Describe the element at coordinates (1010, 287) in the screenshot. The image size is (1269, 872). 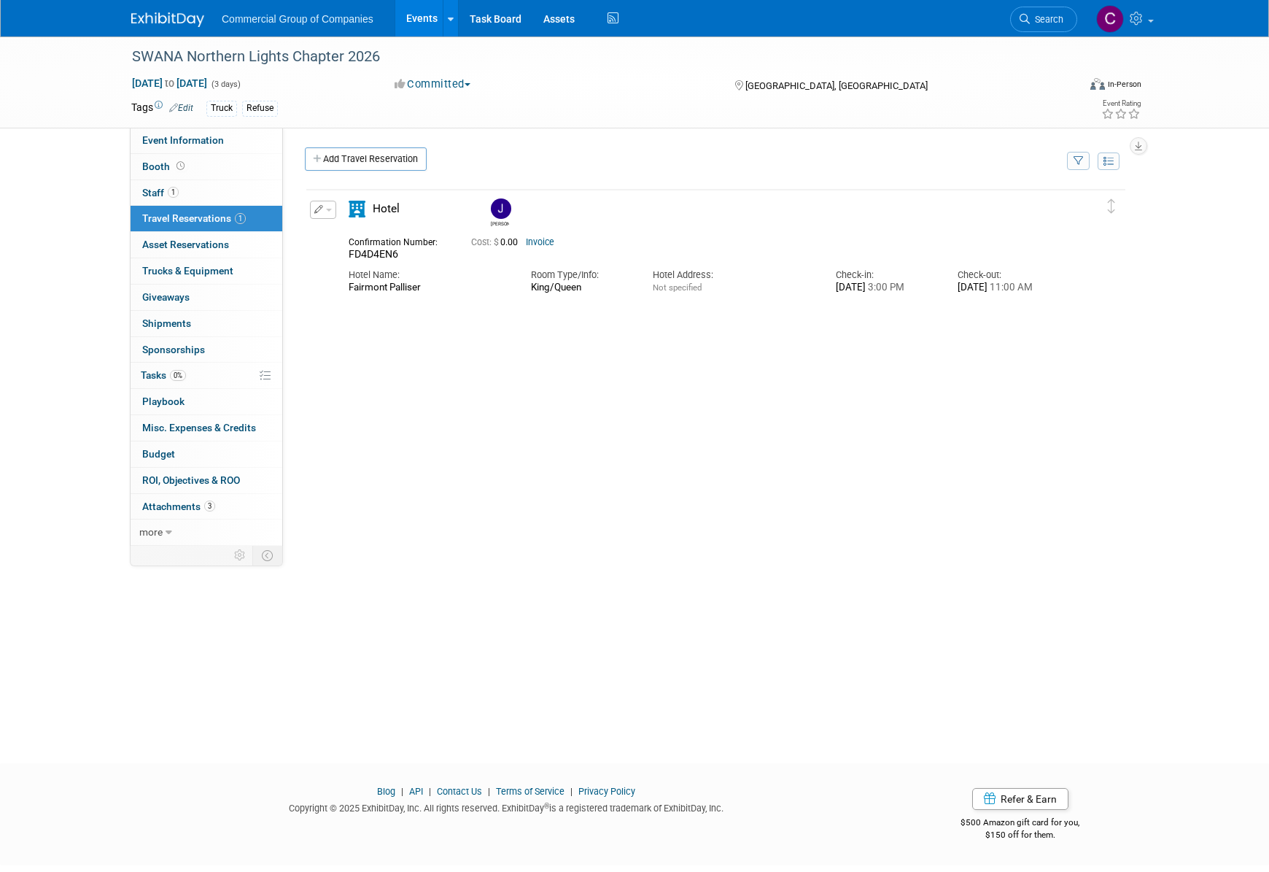
I see `span: 11:00 AM` at that location.